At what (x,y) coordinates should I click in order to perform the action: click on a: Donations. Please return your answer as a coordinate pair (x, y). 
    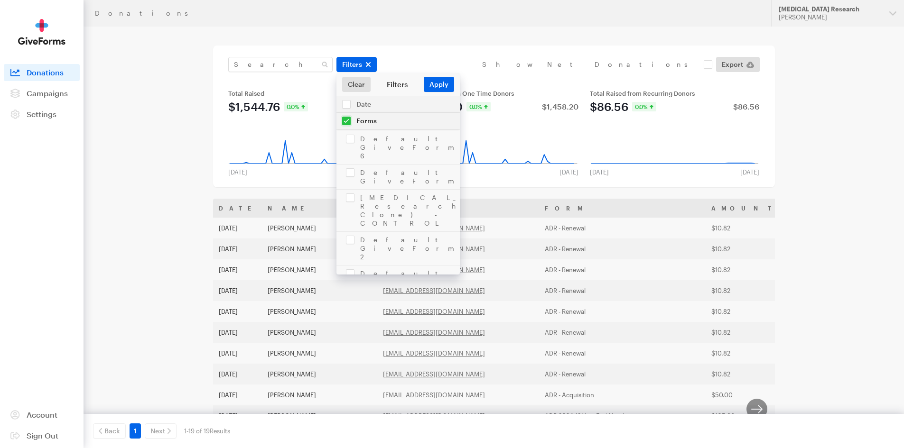
    Looking at the image, I should click on (42, 73).